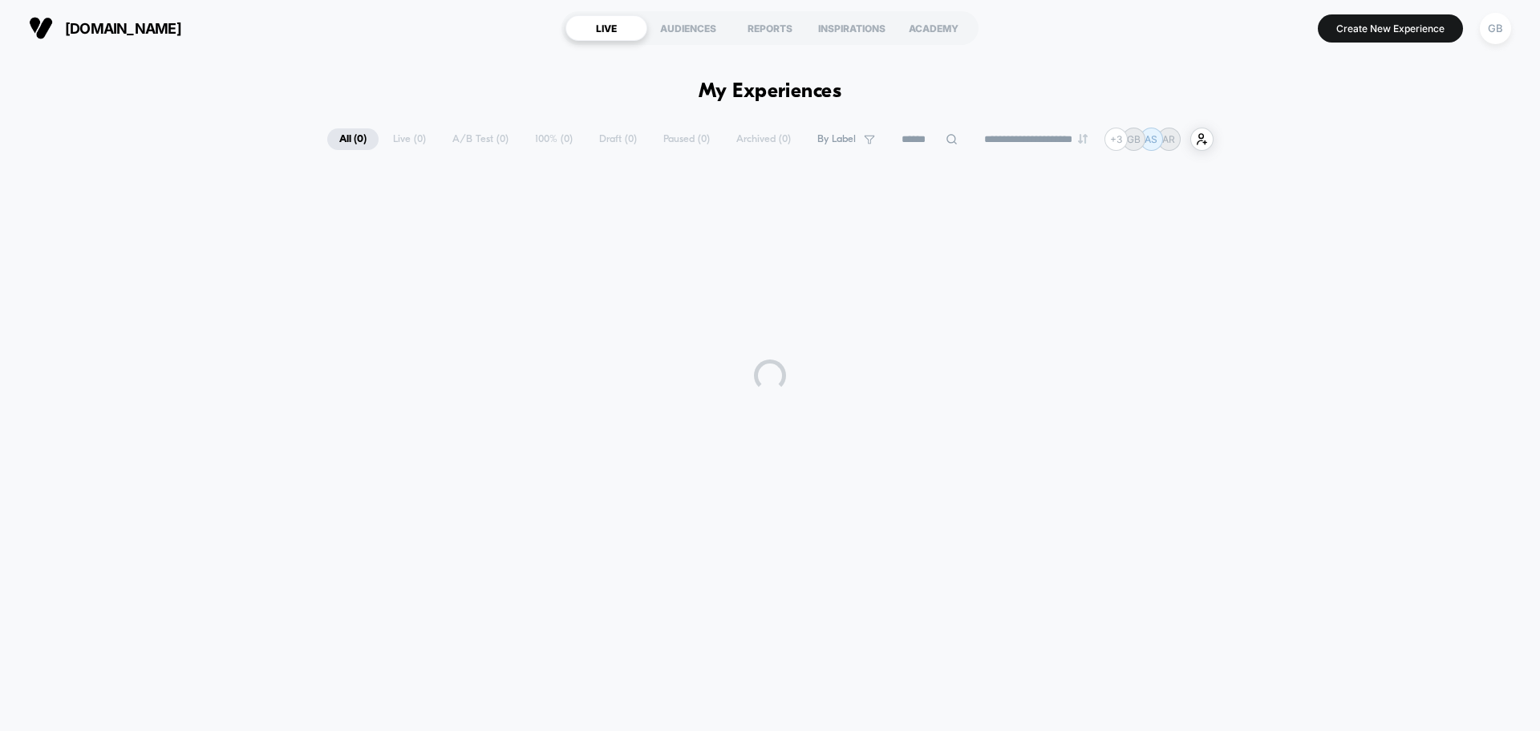 Image resolution: width=1540 pixels, height=731 pixels. Describe the element at coordinates (934, 28) in the screenshot. I see `div: ACADEMY` at that location.